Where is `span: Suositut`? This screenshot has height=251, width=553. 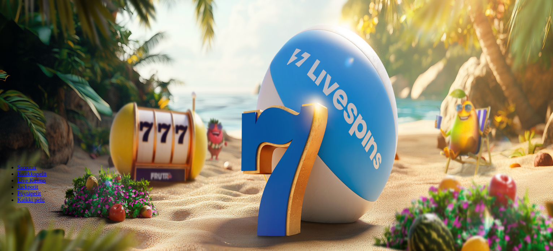
span: Suositut is located at coordinates (27, 167).